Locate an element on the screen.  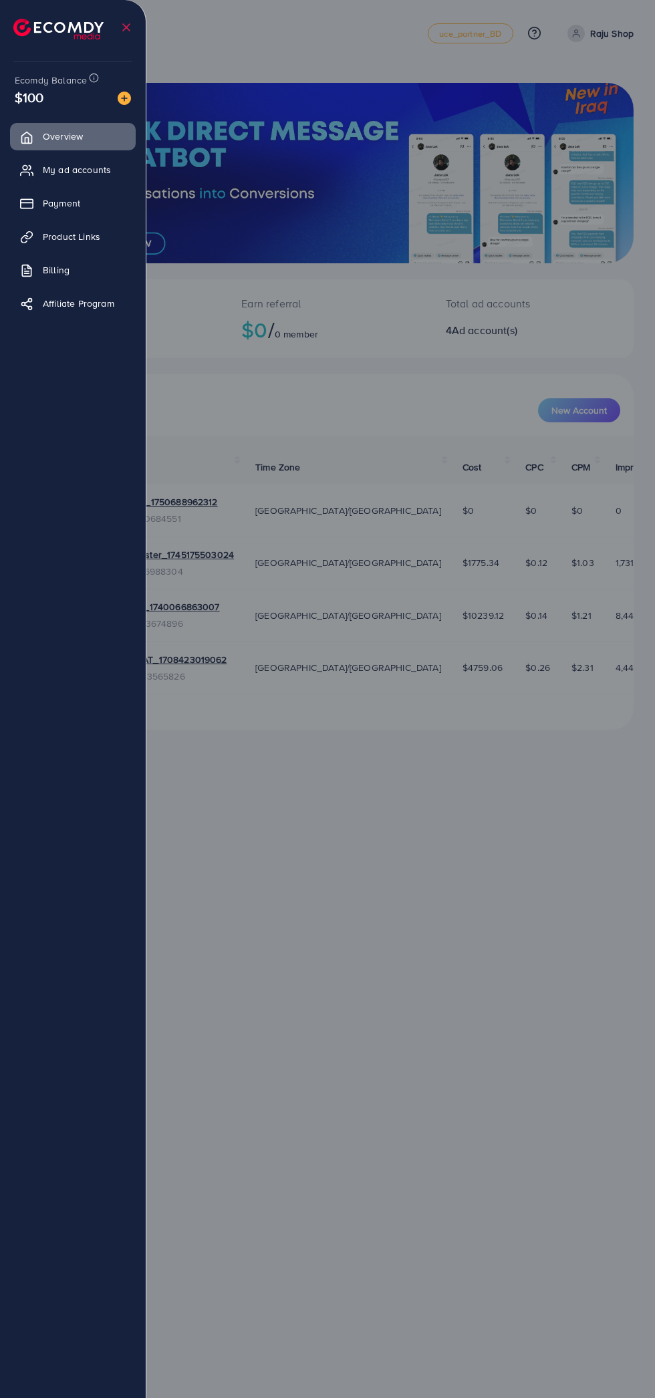
a: My ad accounts is located at coordinates (73, 170).